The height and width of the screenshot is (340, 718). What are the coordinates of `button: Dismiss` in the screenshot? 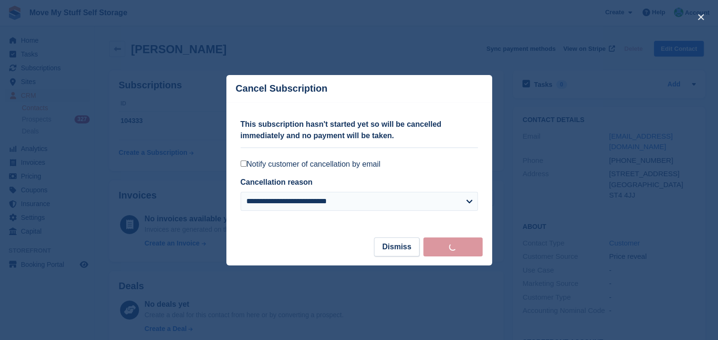 It's located at (396, 247).